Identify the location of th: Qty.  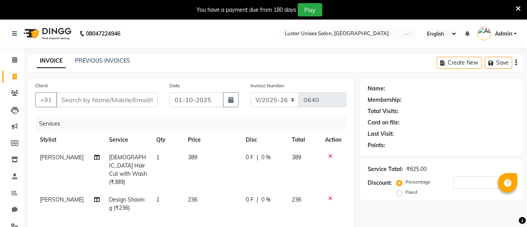
(167, 140).